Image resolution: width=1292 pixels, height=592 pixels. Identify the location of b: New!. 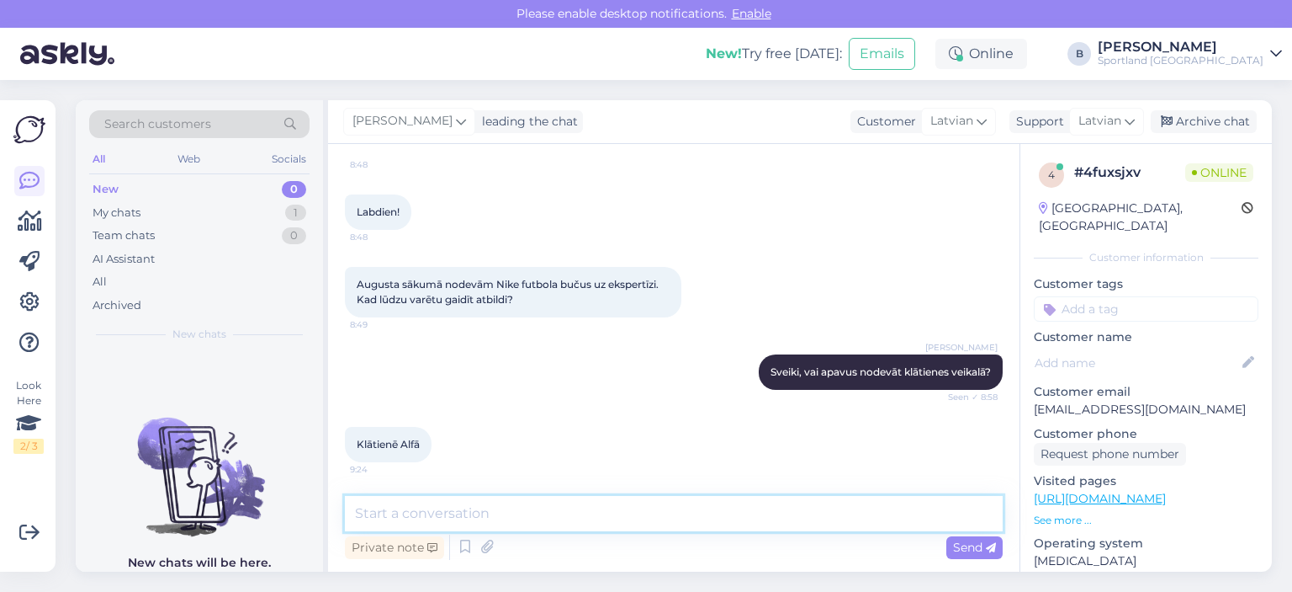
(724, 53).